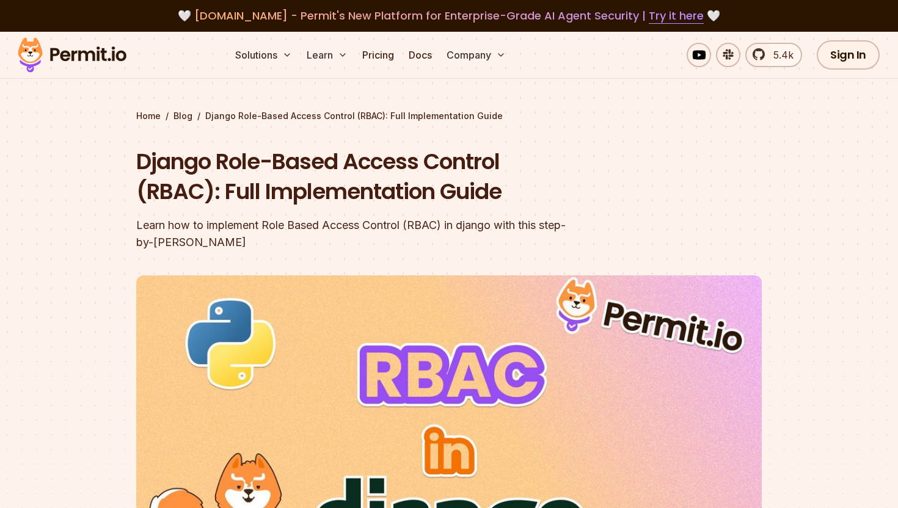  Describe the element at coordinates (72, 55) in the screenshot. I see `img: Permit logo` at that location.